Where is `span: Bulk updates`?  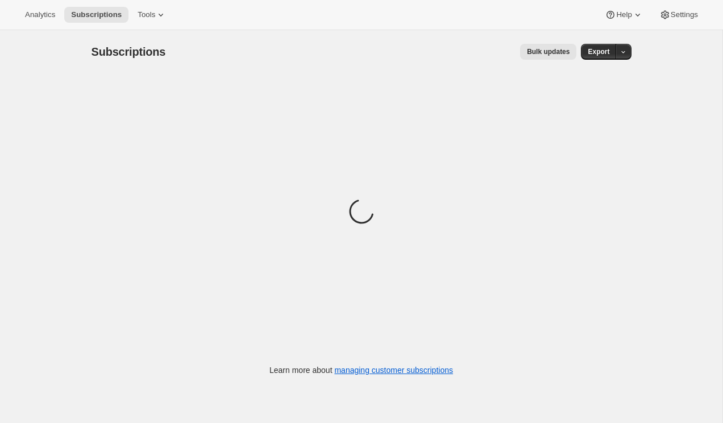 span: Bulk updates is located at coordinates (548, 52).